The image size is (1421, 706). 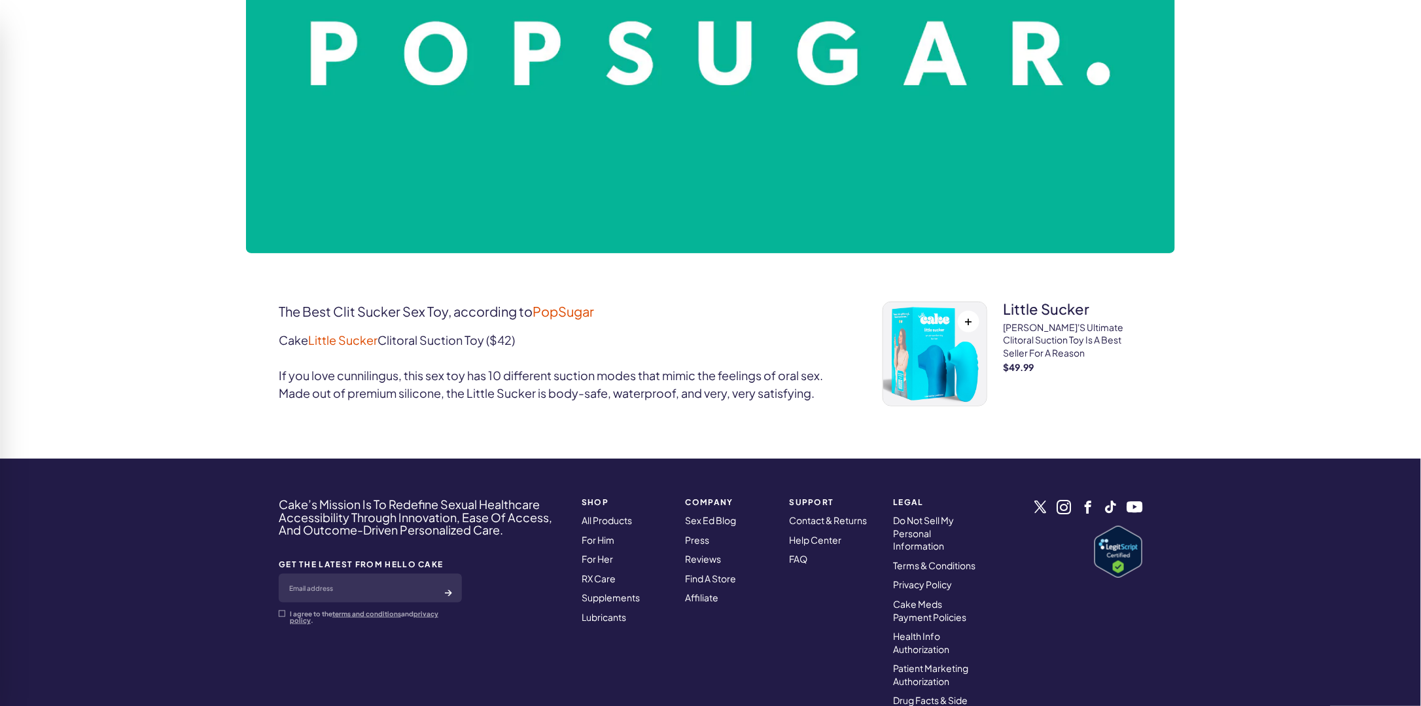 What do you see at coordinates (343, 340) in the screenshot?
I see `a: Little Sucker` at bounding box center [343, 340].